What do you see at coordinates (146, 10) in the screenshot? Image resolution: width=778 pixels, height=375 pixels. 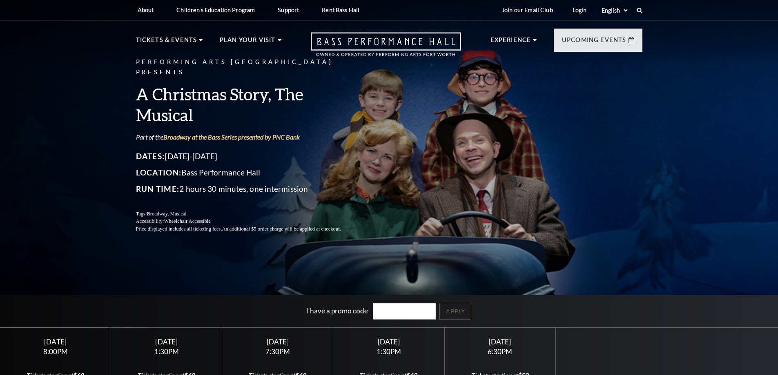 I see `p: About` at bounding box center [146, 10].